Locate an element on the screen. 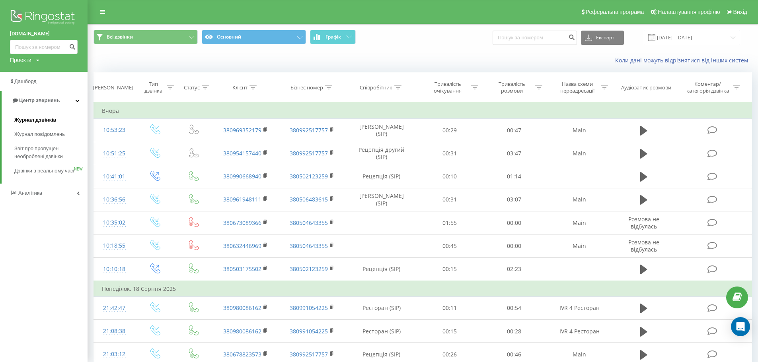  td: Вчора is located at coordinates (423, 111).